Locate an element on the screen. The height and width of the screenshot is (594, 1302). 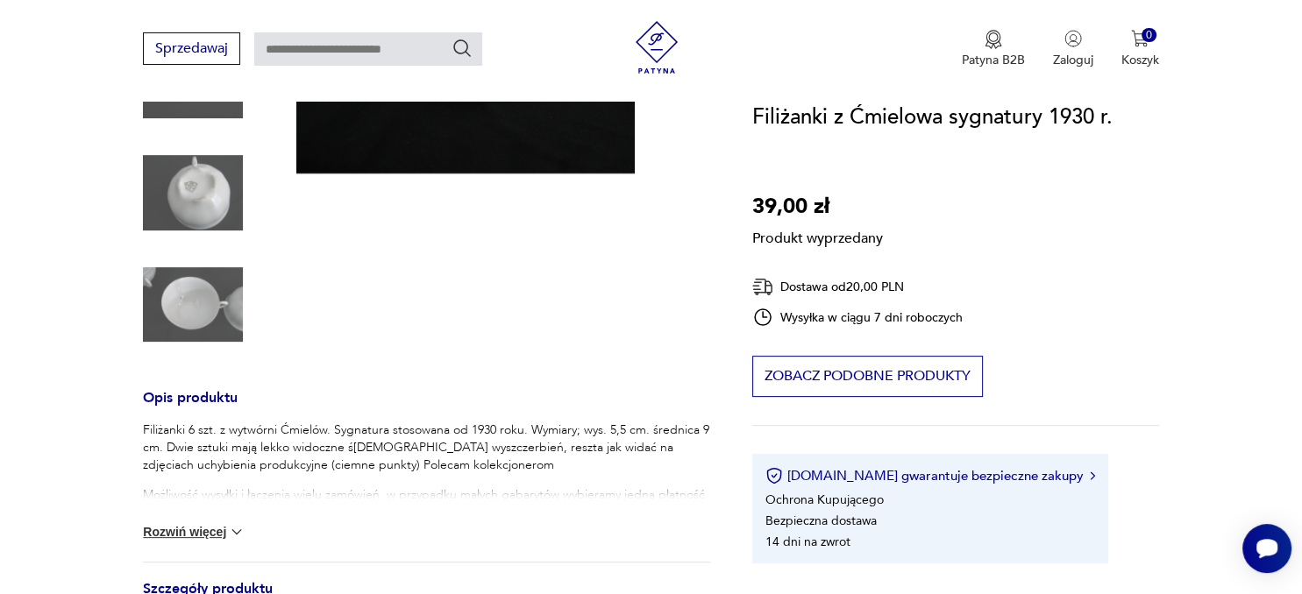
p: Możliwość wysyłki i łączenia wielu zamówień. w przypadku małych gabarytów wybieramy jedną płatnoś... is located at coordinates (426, 504).